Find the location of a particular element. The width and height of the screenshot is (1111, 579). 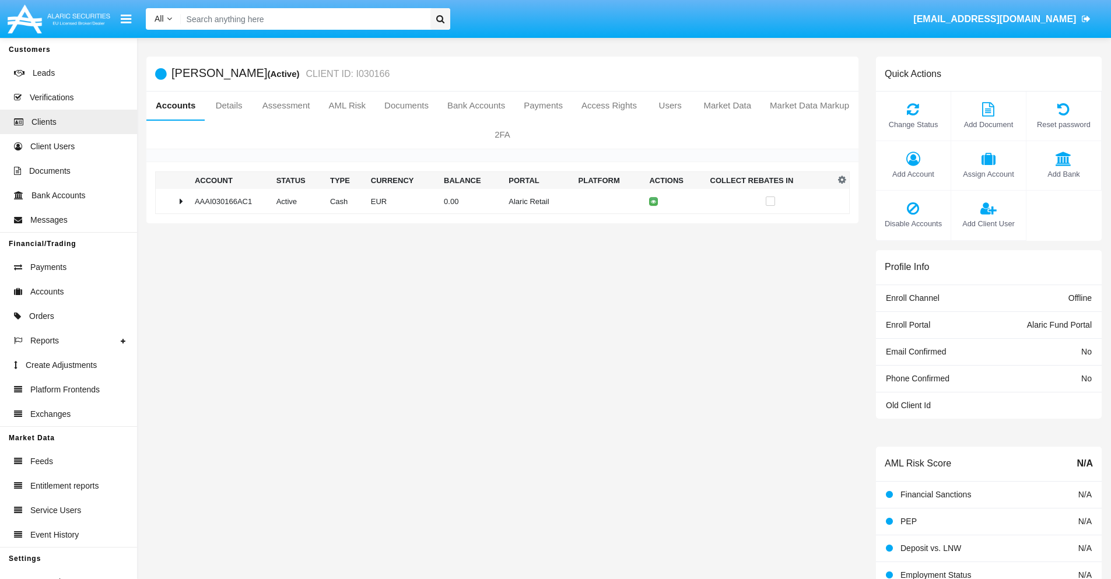

th: Currency is located at coordinates (403, 181).